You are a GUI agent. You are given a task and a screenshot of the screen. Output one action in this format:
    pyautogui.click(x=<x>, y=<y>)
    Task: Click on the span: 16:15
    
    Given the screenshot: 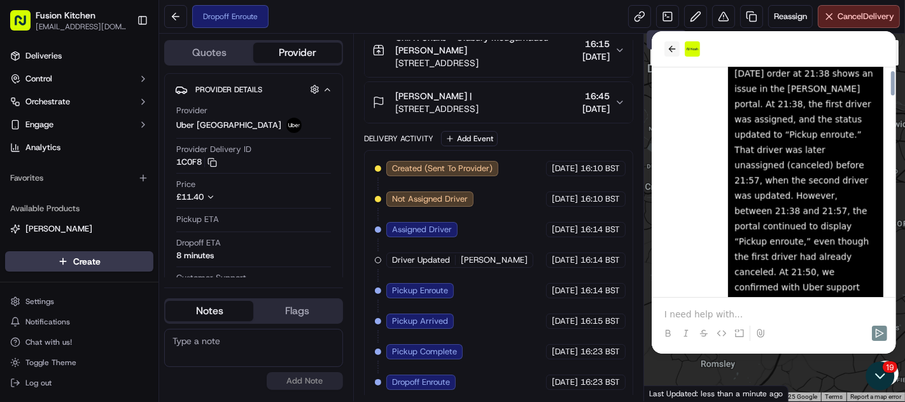 What is the action you would take?
    pyautogui.click(x=596, y=44)
    